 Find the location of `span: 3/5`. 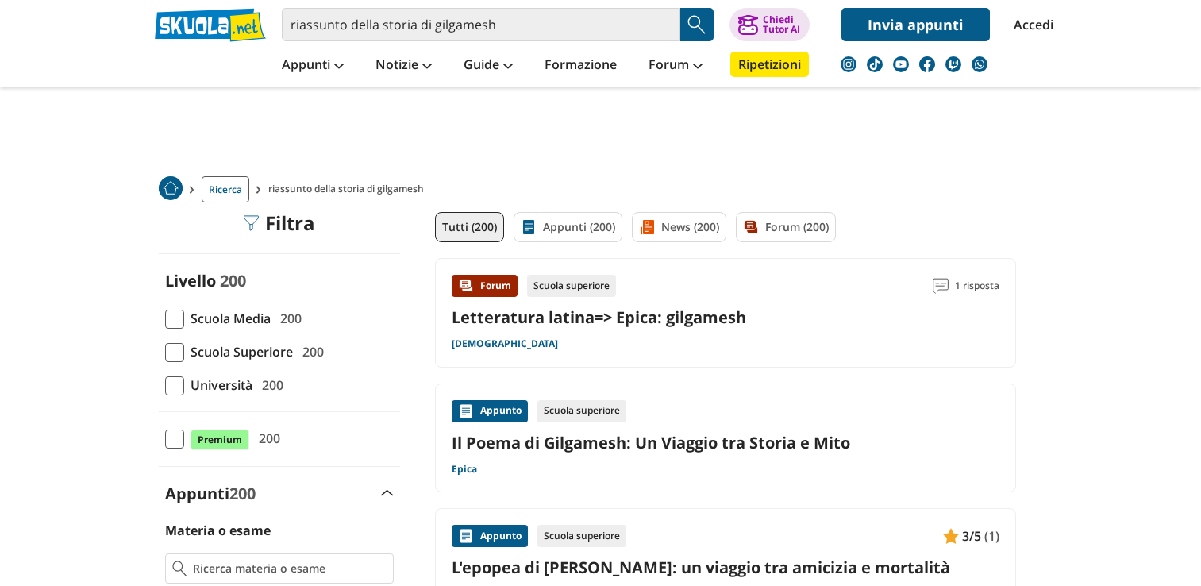

span: 3/5 is located at coordinates (972, 536).